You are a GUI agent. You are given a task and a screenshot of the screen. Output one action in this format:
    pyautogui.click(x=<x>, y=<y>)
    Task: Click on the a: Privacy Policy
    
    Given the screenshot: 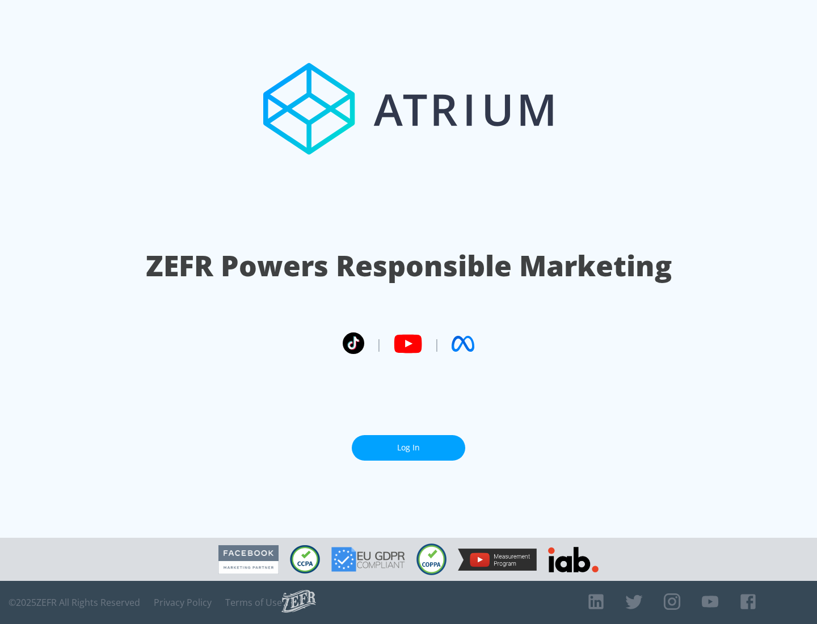 What is the action you would take?
    pyautogui.click(x=183, y=602)
    